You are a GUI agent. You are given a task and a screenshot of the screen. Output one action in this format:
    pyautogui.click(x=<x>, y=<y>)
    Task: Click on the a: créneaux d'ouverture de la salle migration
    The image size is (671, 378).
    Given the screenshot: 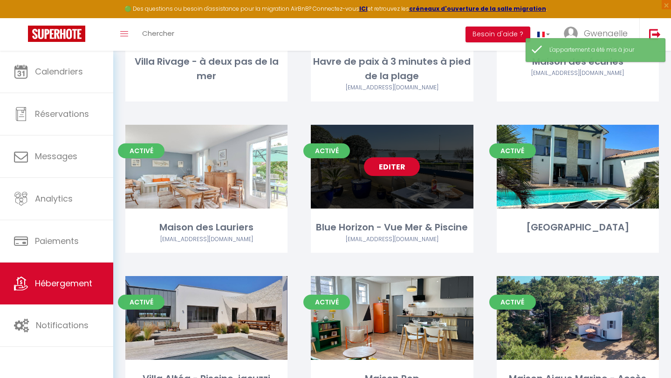 What is the action you would take?
    pyautogui.click(x=478, y=8)
    